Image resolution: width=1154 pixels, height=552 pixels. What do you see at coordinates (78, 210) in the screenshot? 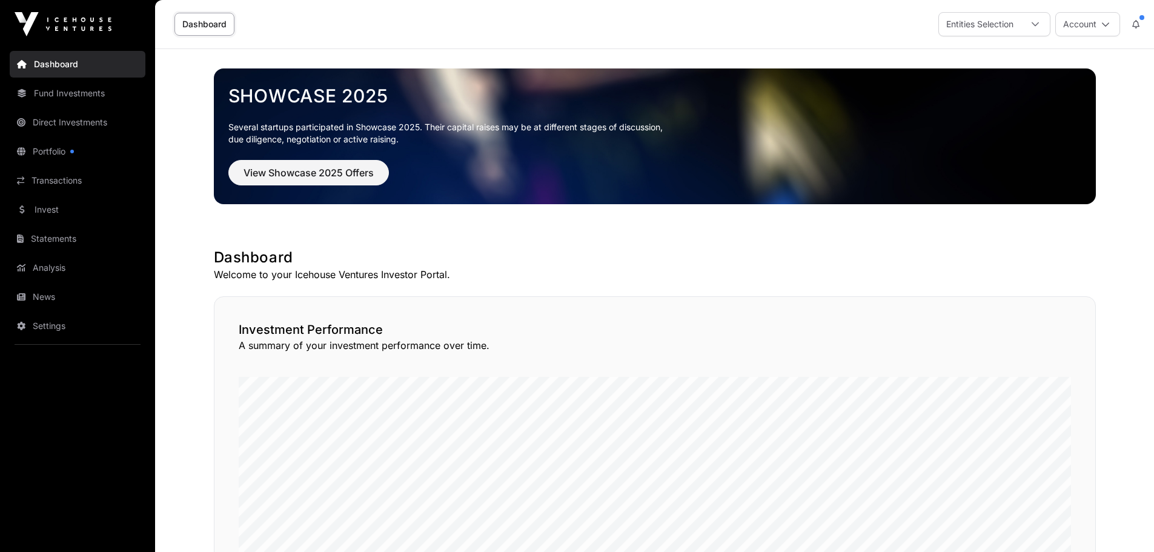
I see `a: Invest` at bounding box center [78, 210].